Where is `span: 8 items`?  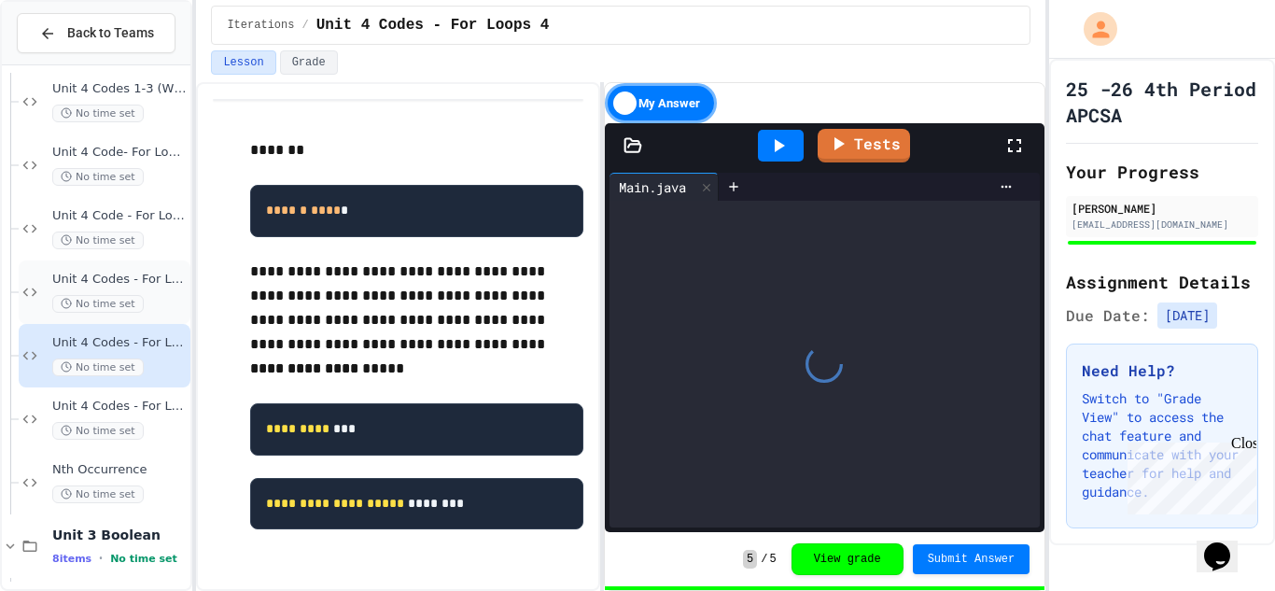 span: 8 items is located at coordinates (72, 558).